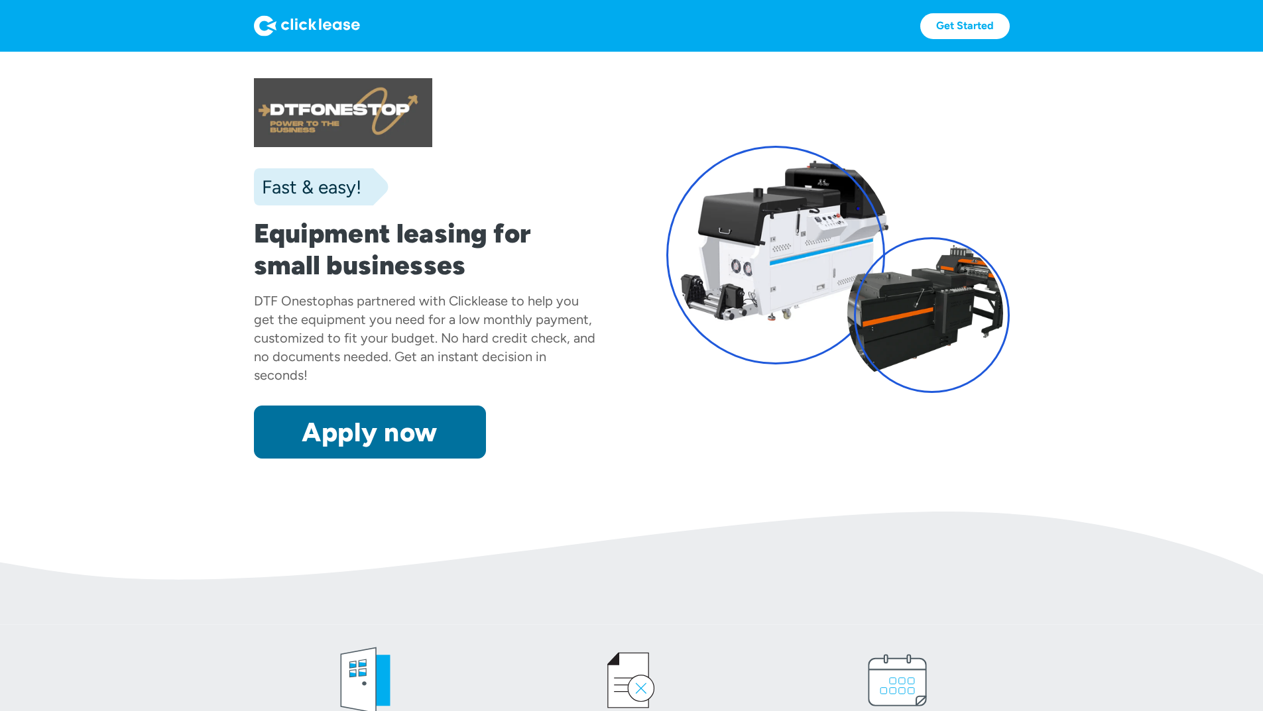 The width and height of the screenshot is (1263, 711). What do you see at coordinates (424, 338) in the screenshot?
I see `div: has partnered with Clicklease to help you get the equipment you need for a low monthly payment, c...` at bounding box center [424, 338].